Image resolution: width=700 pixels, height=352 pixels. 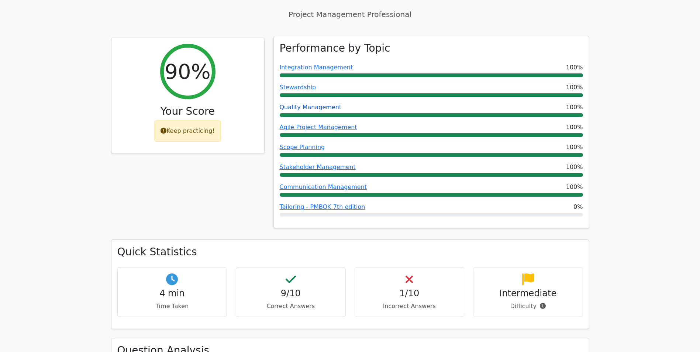 What do you see at coordinates (311, 107) in the screenshot?
I see `a: Quality Management` at bounding box center [311, 107].